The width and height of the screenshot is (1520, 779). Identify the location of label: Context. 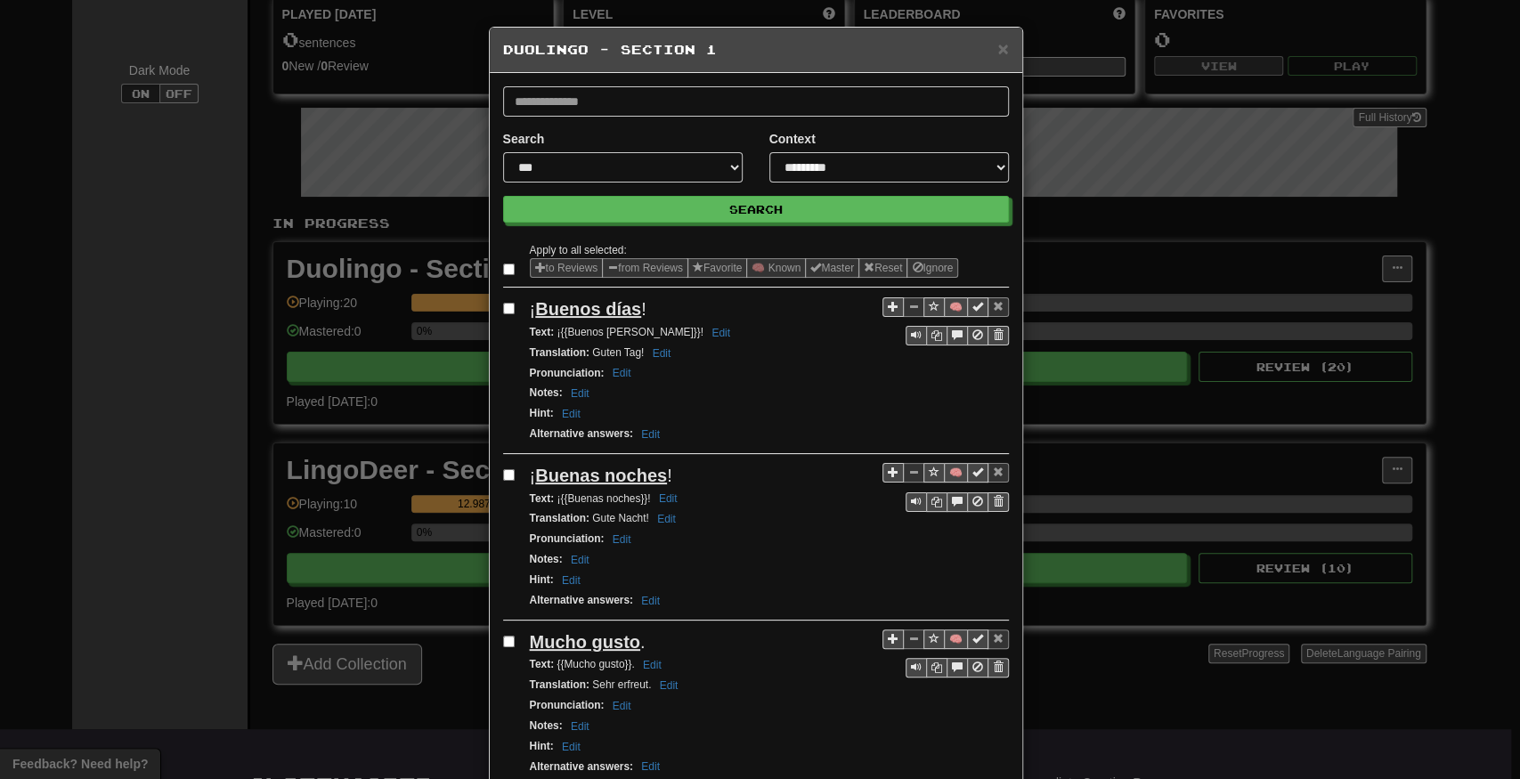
(792, 139).